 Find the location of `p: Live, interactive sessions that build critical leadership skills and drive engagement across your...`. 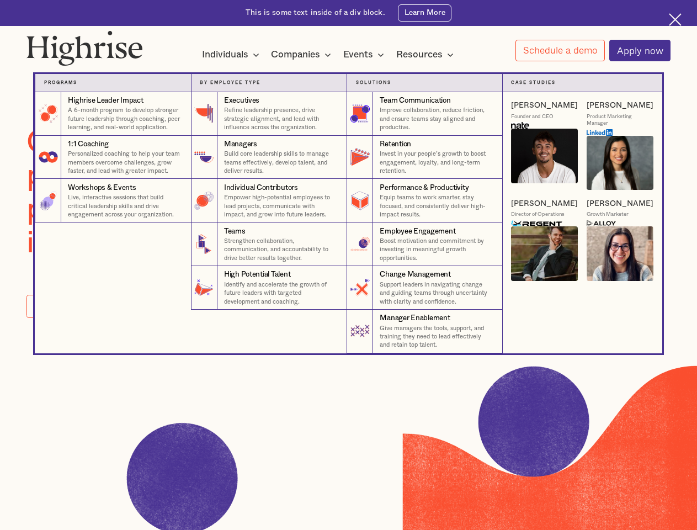

p: Live, interactive sessions that build critical leadership skills and drive engagement across your... is located at coordinates (125, 206).